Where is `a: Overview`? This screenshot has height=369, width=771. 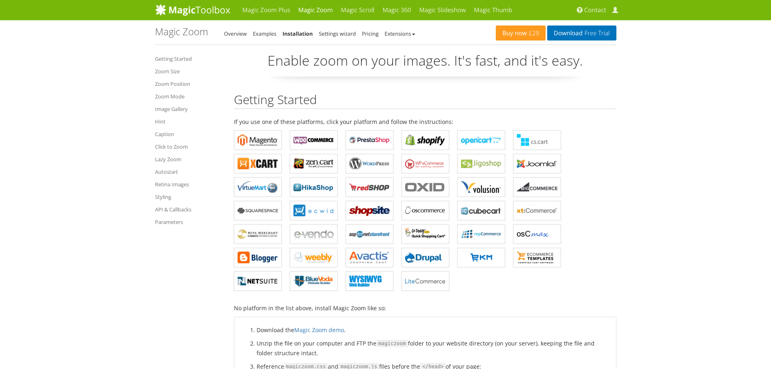
a: Overview is located at coordinates (235, 34).